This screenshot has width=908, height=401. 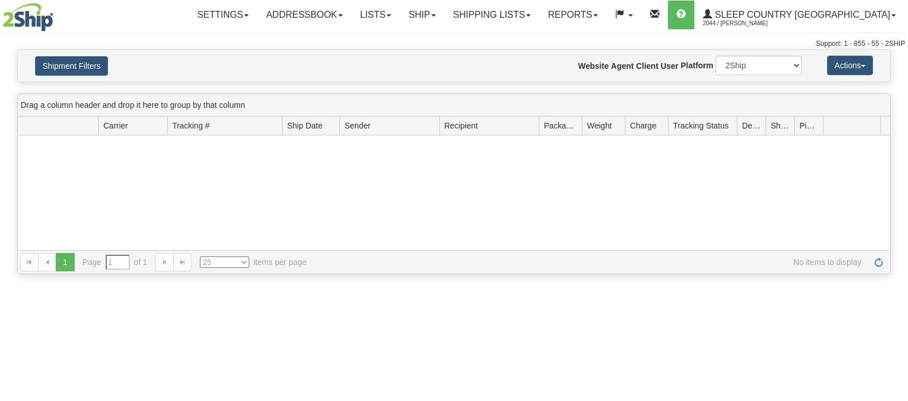 I want to click on span: Shipment Issues, so click(x=780, y=126).